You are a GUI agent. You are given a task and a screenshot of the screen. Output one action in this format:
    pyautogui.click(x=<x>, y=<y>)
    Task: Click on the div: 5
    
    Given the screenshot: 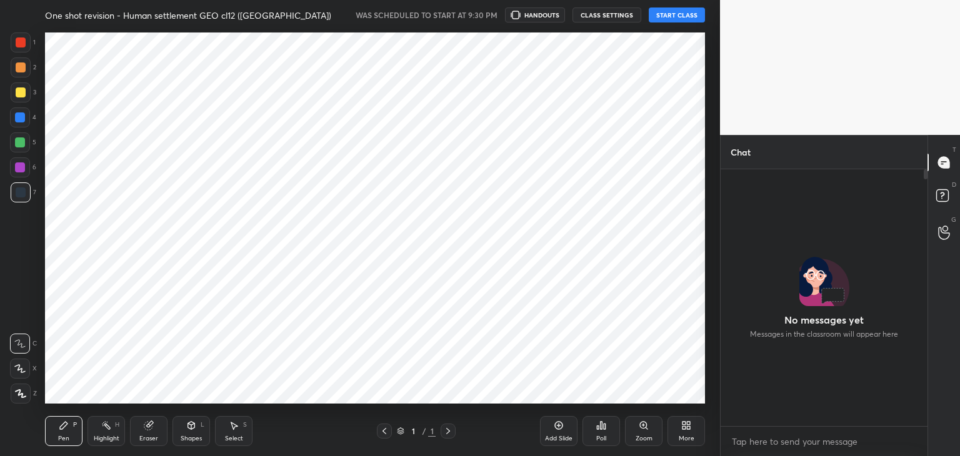 What is the action you would take?
    pyautogui.click(x=23, y=143)
    